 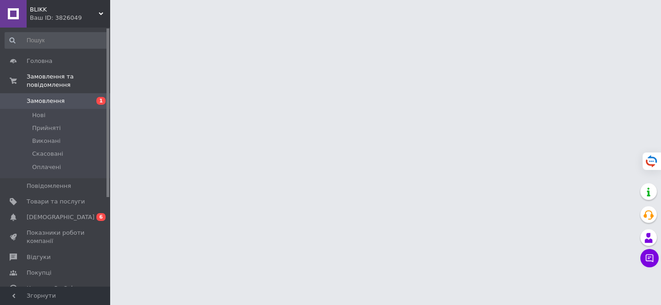 I want to click on span: BLIKK, so click(x=64, y=10).